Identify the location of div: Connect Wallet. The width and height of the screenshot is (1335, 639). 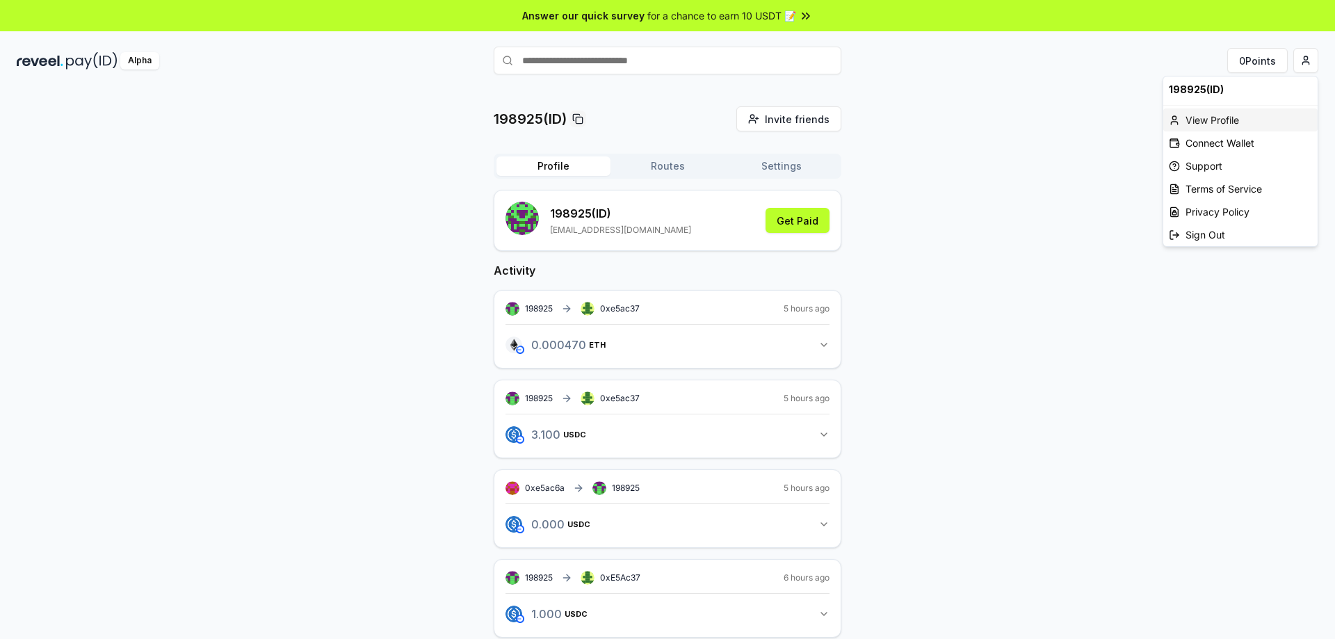
(1240, 143).